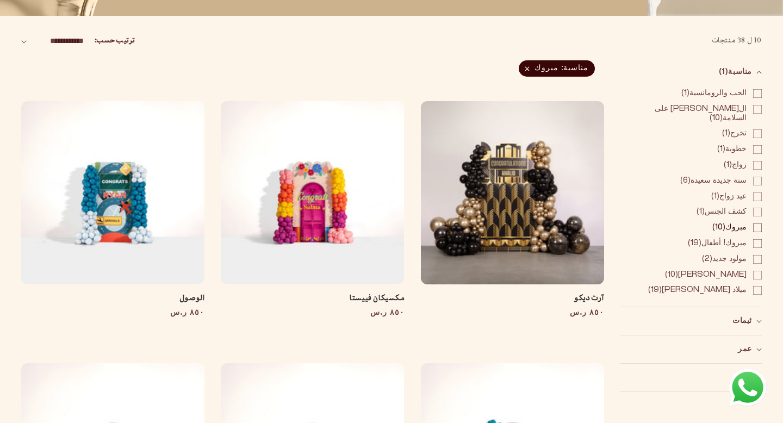 Image resolution: width=783 pixels, height=423 pixels. What do you see at coordinates (738, 133) in the screenshot?
I see `span: تخرج` at bounding box center [738, 133].